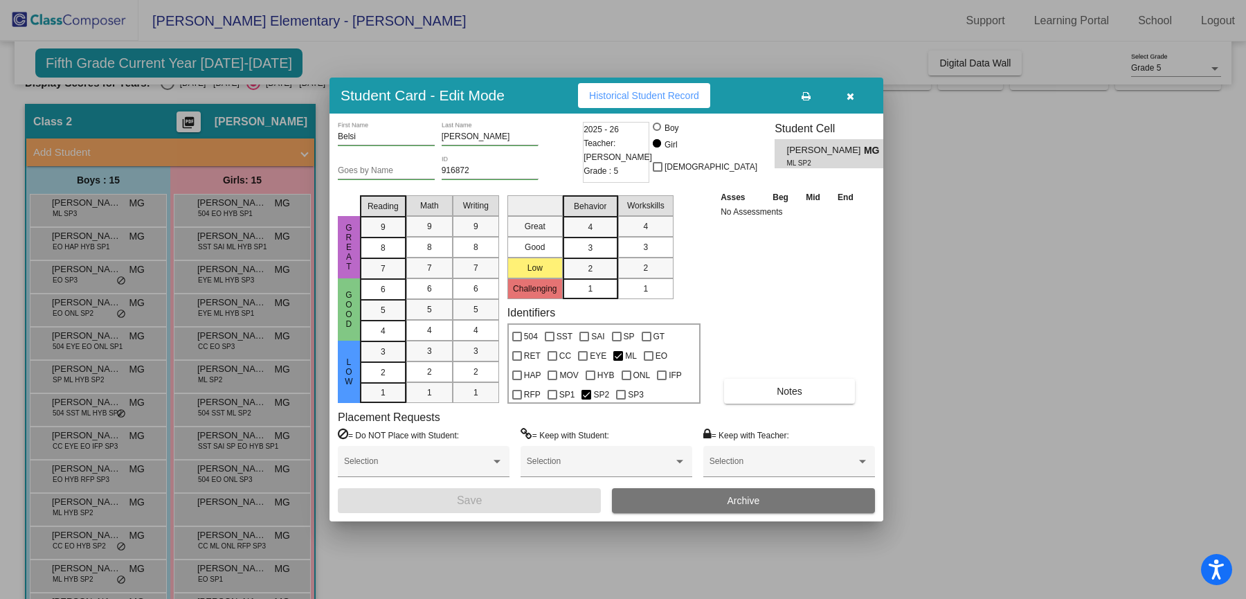 Image resolution: width=1246 pixels, height=599 pixels. What do you see at coordinates (532, 356) in the screenshot?
I see `span: RET` at bounding box center [532, 356].